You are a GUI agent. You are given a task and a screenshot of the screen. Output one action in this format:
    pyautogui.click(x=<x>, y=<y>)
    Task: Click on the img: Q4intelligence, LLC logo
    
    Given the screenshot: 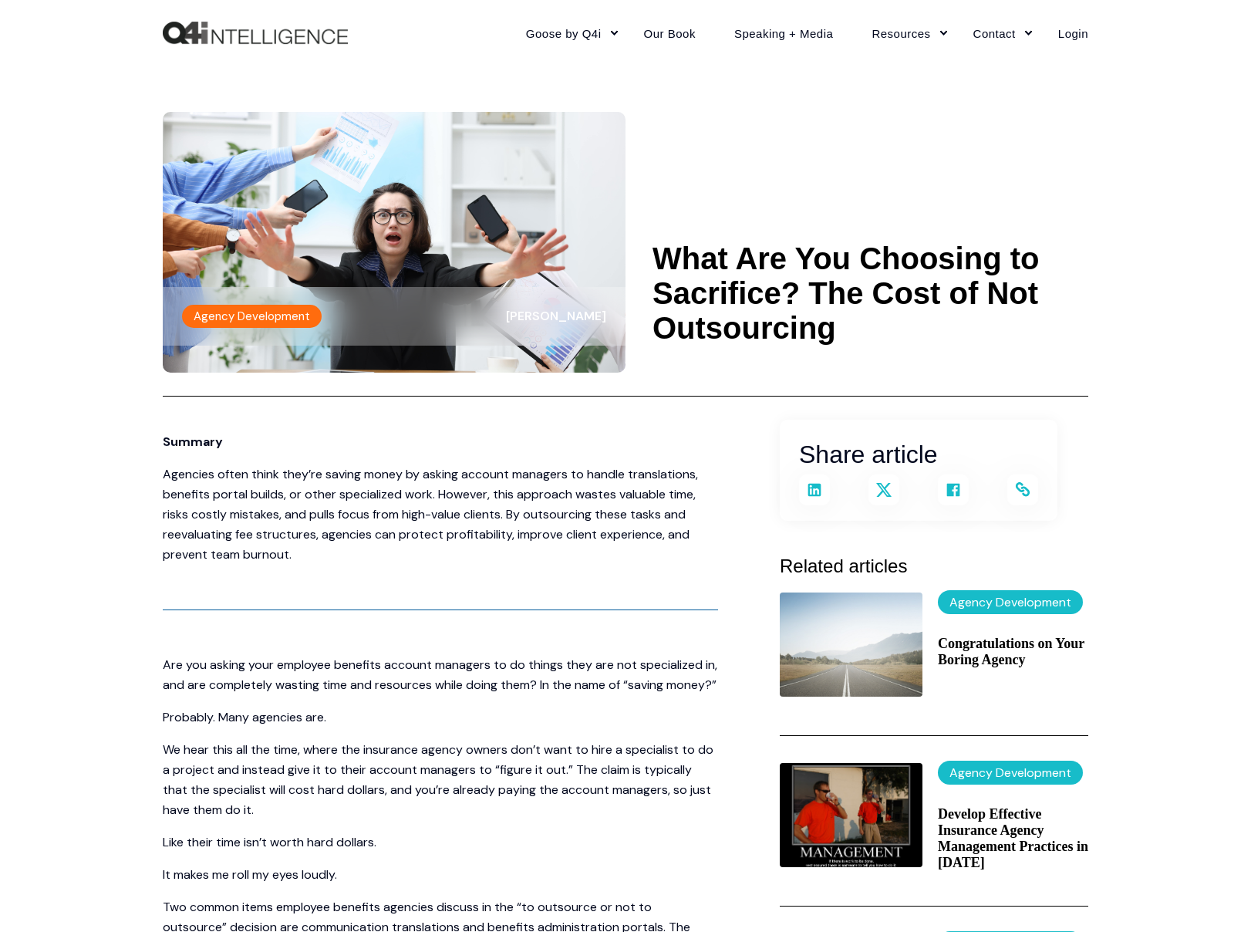 What is the action you would take?
    pyautogui.click(x=255, y=33)
    